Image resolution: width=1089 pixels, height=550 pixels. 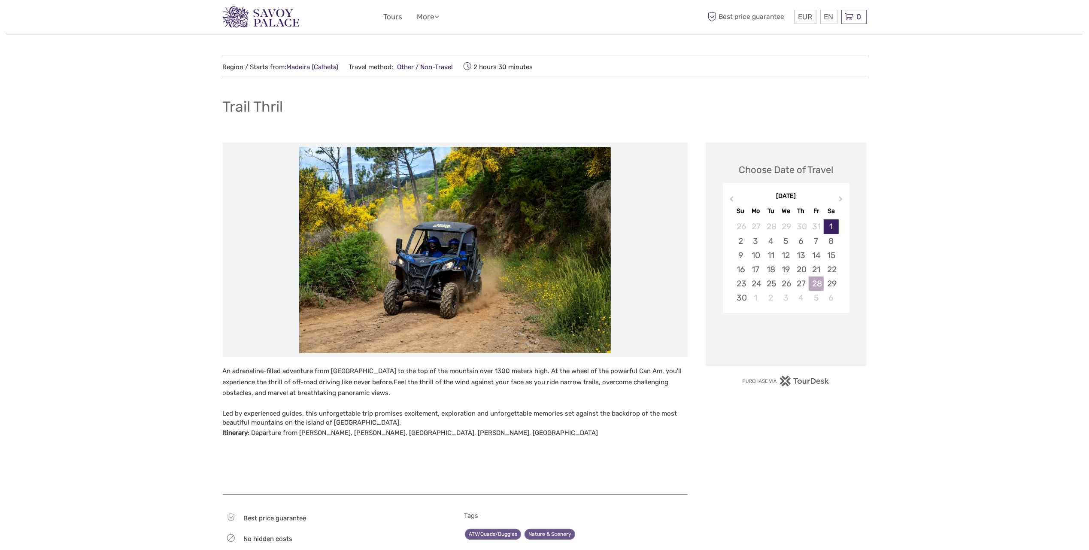 I want to click on div: Choose Thursday, November 27th, 2025, so click(x=801, y=283).